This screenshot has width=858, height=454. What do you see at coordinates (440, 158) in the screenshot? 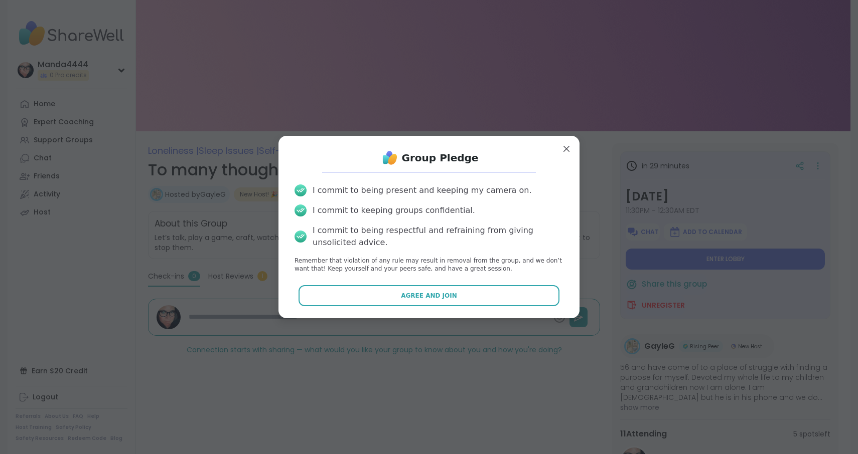
I see `h1: Group Pledge` at bounding box center [440, 158].